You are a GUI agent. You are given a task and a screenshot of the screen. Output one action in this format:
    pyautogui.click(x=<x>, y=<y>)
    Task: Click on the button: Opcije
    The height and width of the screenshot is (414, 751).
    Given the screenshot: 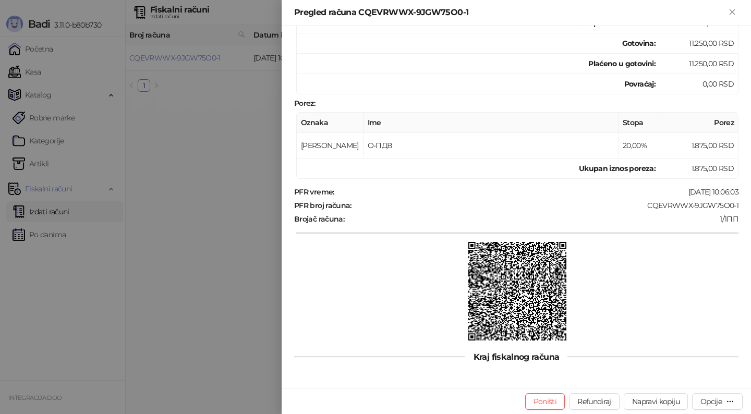 What is the action you would take?
    pyautogui.click(x=717, y=401)
    